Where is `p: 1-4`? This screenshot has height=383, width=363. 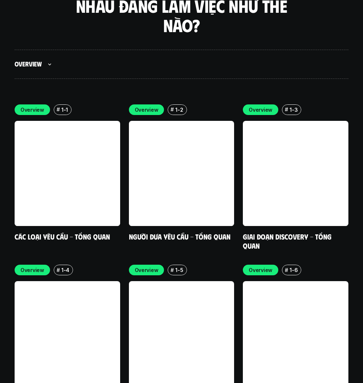 p: 1-4 is located at coordinates (65, 270).